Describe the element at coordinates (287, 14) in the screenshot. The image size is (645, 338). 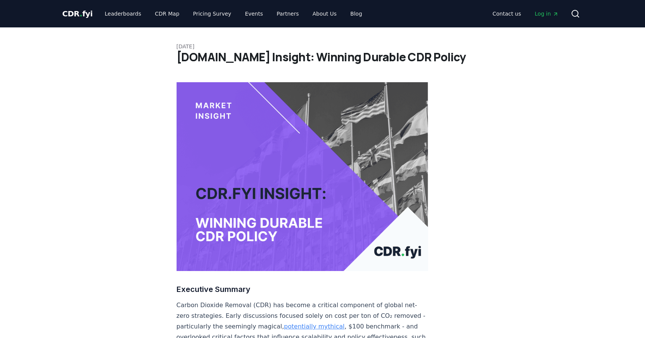
I see `a: Partners` at that location.